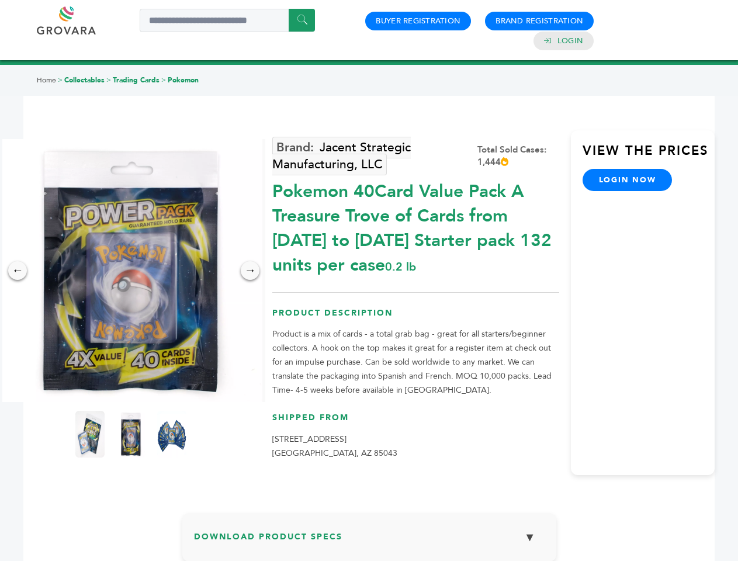  What do you see at coordinates (183, 80) in the screenshot?
I see `a: Pokemon` at bounding box center [183, 80].